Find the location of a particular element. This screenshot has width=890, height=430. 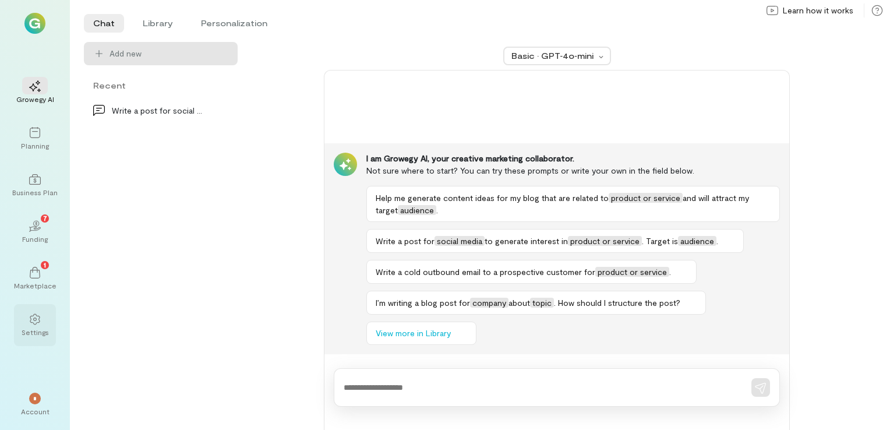

div: Growegy AI is located at coordinates (35, 99).